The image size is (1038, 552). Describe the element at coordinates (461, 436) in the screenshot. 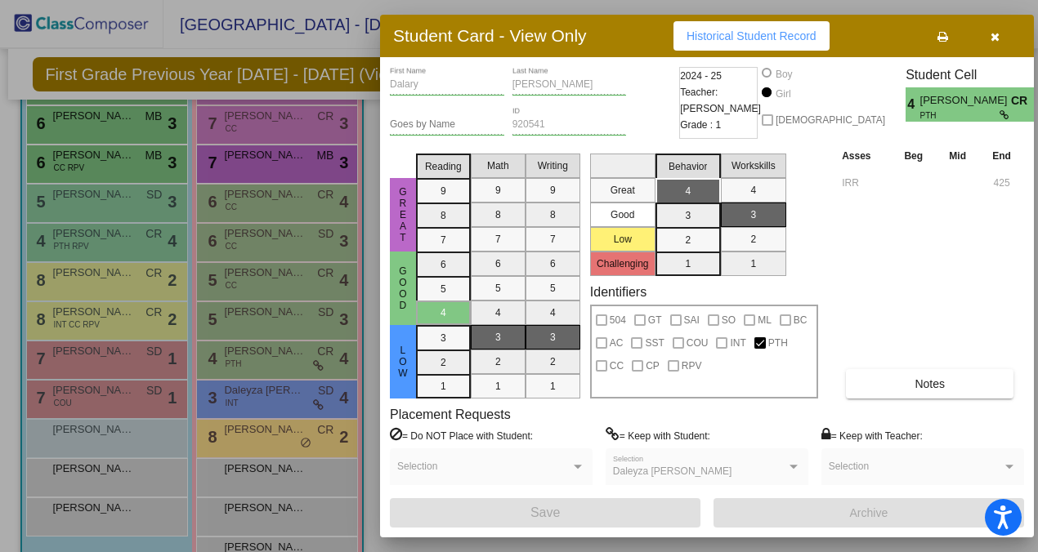

I see `label: = Do NOT Place with Student:` at that location.